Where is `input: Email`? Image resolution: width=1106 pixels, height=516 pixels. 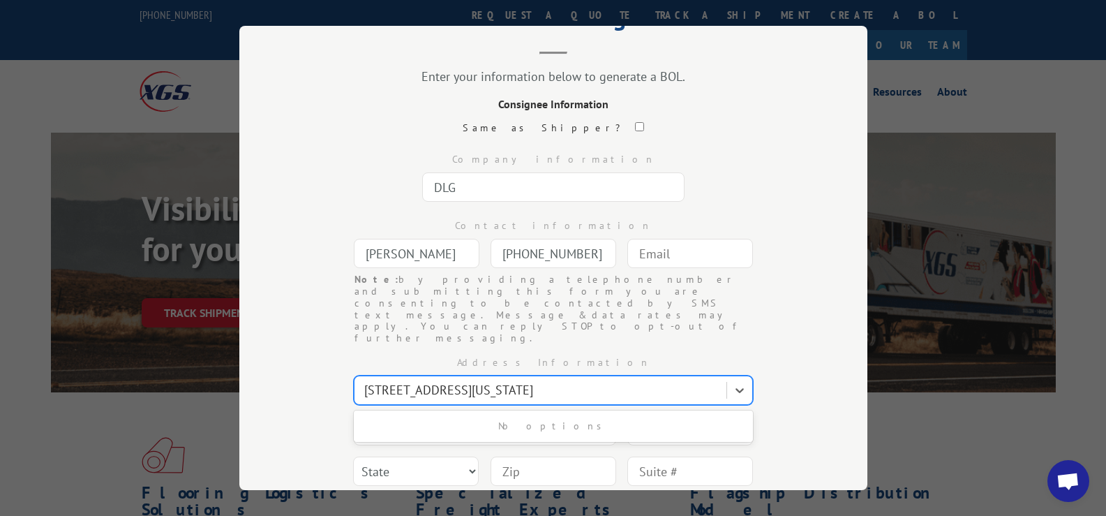
input: Email is located at coordinates (690, 253).